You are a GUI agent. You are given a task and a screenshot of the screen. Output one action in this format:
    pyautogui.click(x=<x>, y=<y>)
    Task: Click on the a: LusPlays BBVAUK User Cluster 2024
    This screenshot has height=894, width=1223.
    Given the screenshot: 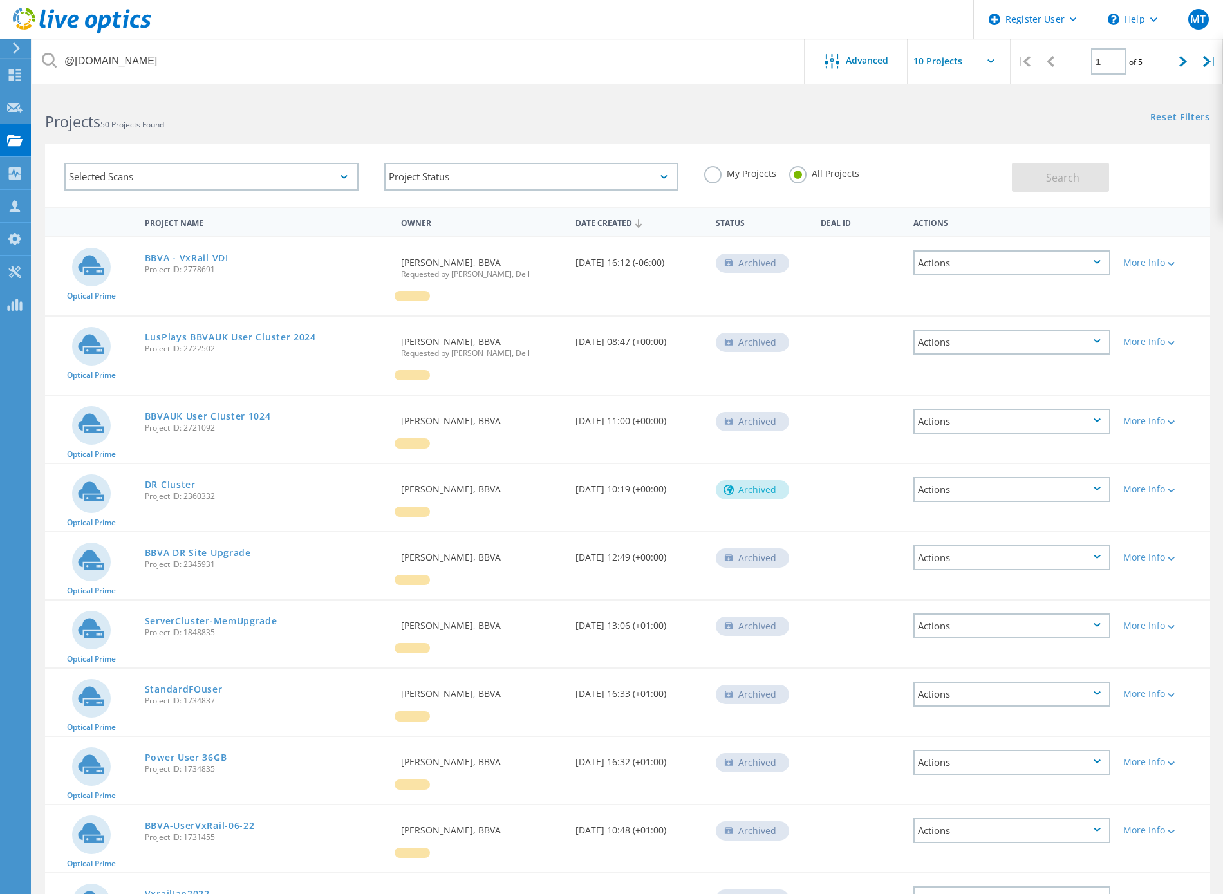 What is the action you would take?
    pyautogui.click(x=230, y=337)
    